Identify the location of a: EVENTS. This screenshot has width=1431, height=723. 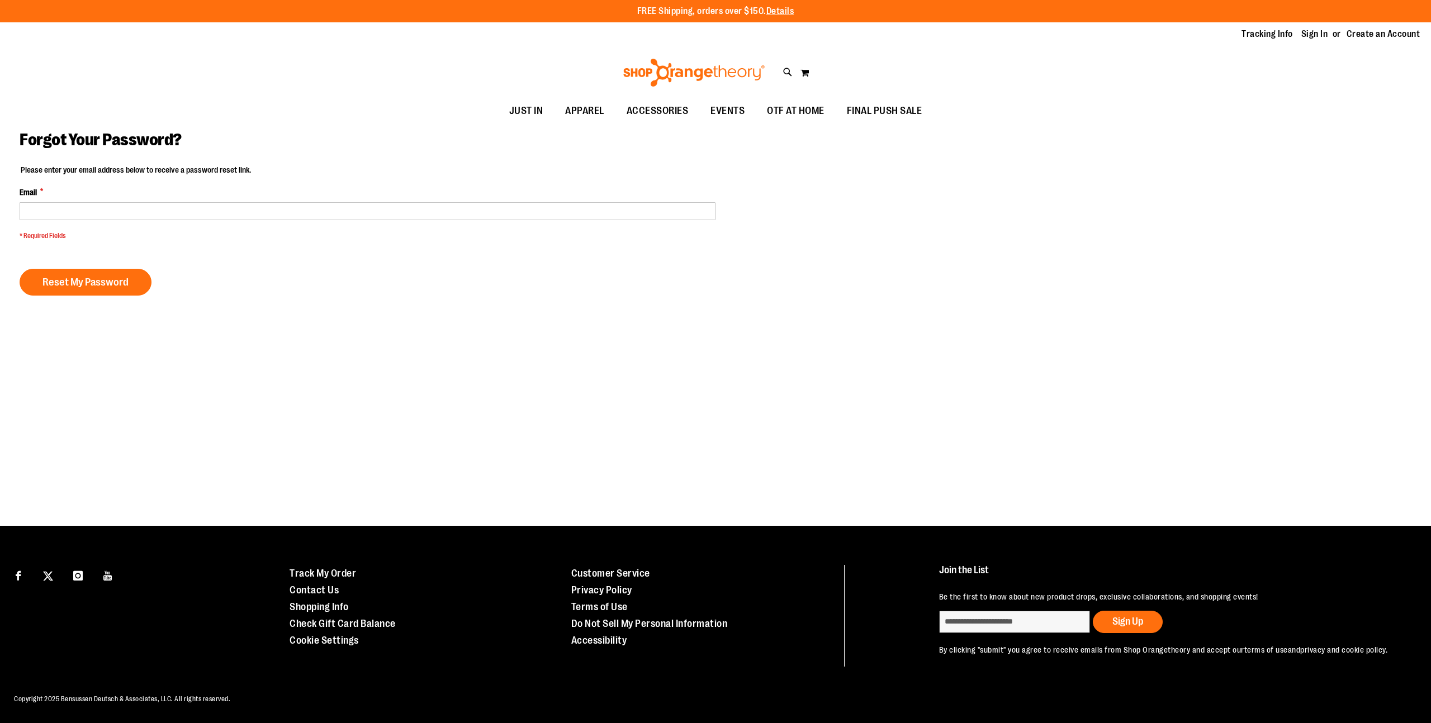
(727, 111).